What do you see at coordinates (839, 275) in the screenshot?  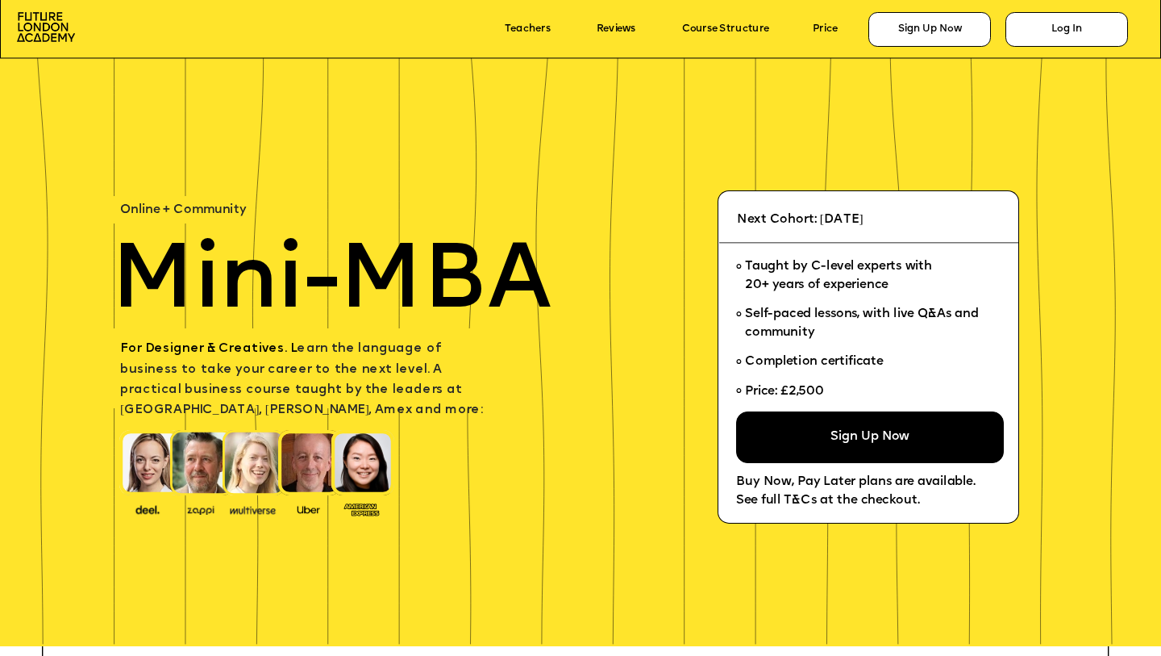 I see `span: Taught by C-level experts with 20+ years of experience` at bounding box center [839, 275].